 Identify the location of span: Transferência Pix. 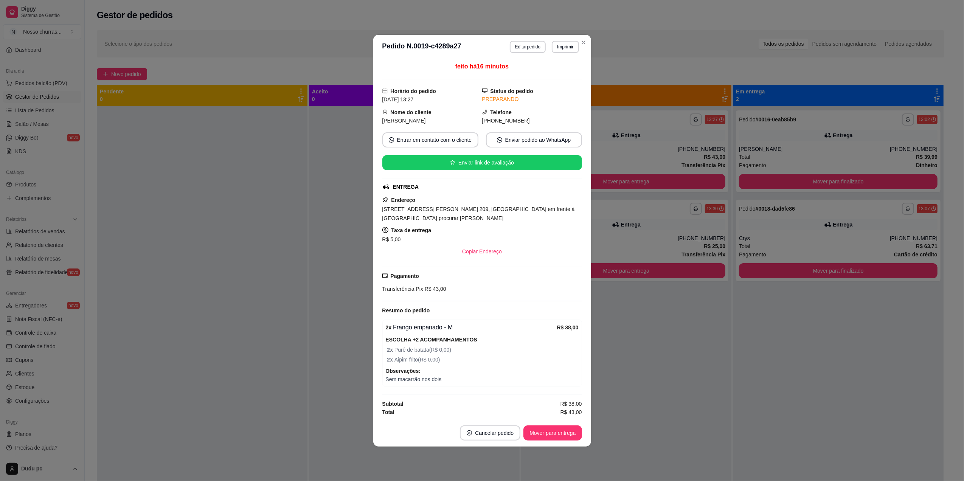
(403, 289).